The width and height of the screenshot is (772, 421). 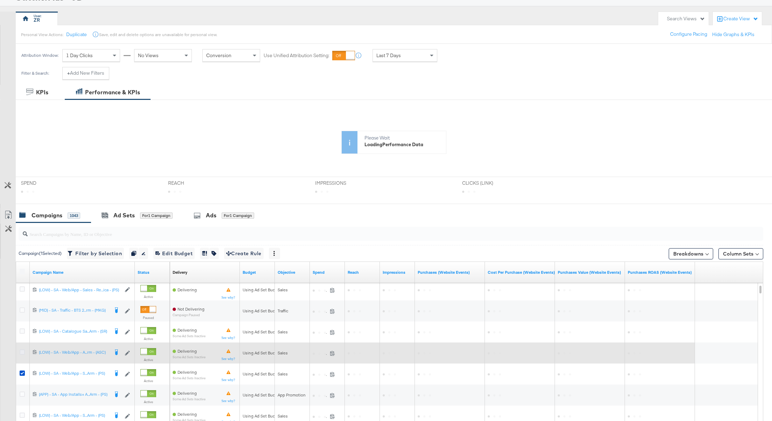 I want to click on a: The total amount spent to date., so click(x=327, y=272).